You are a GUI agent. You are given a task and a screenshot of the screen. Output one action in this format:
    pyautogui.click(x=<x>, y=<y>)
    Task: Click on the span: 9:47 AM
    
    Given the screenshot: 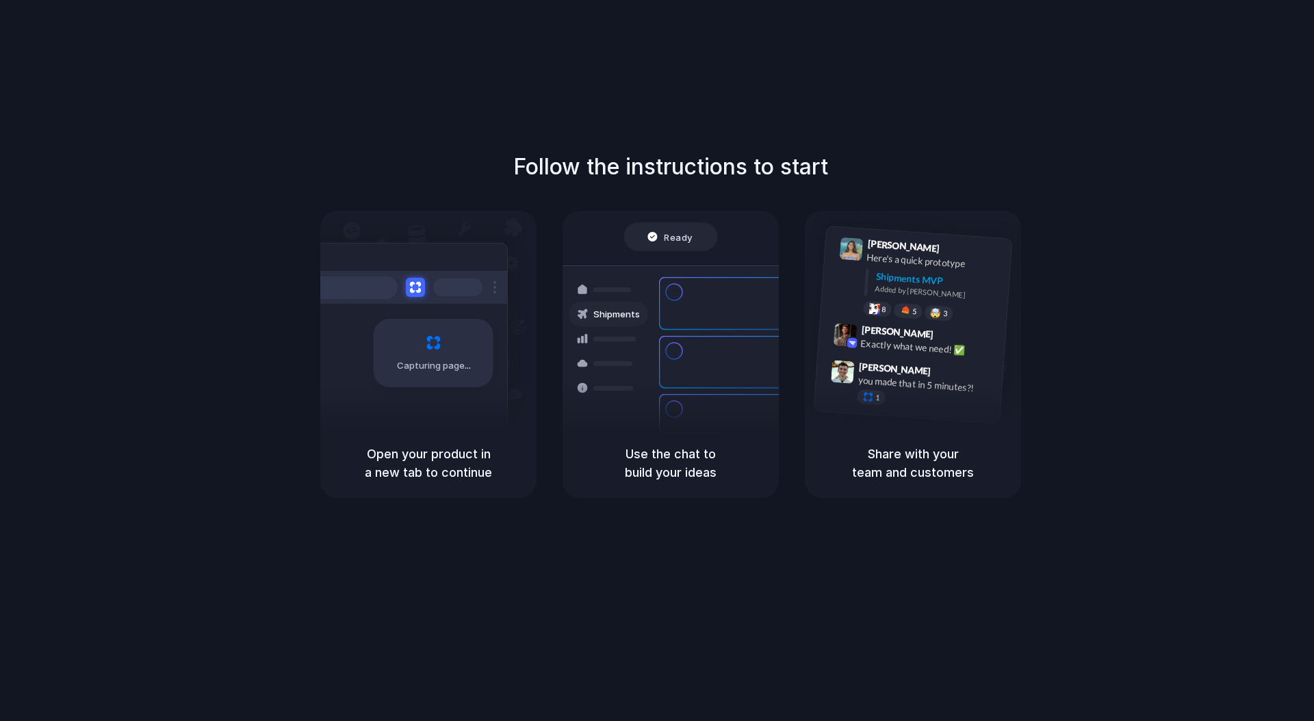 What is the action you would take?
    pyautogui.click(x=948, y=374)
    